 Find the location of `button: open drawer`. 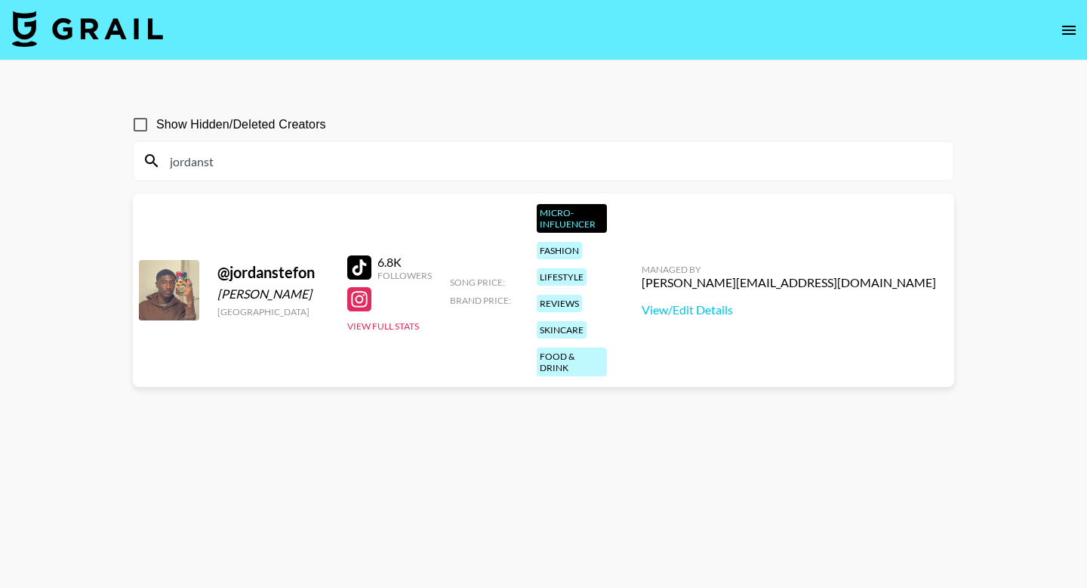

button: open drawer is located at coordinates (1069, 30).